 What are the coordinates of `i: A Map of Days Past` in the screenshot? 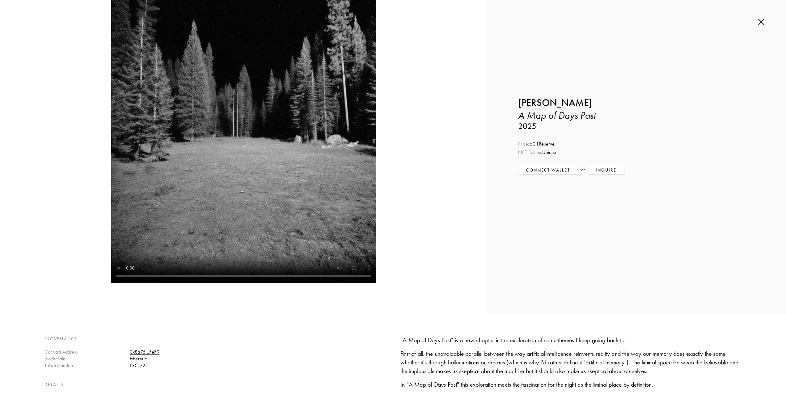 It's located at (556, 115).